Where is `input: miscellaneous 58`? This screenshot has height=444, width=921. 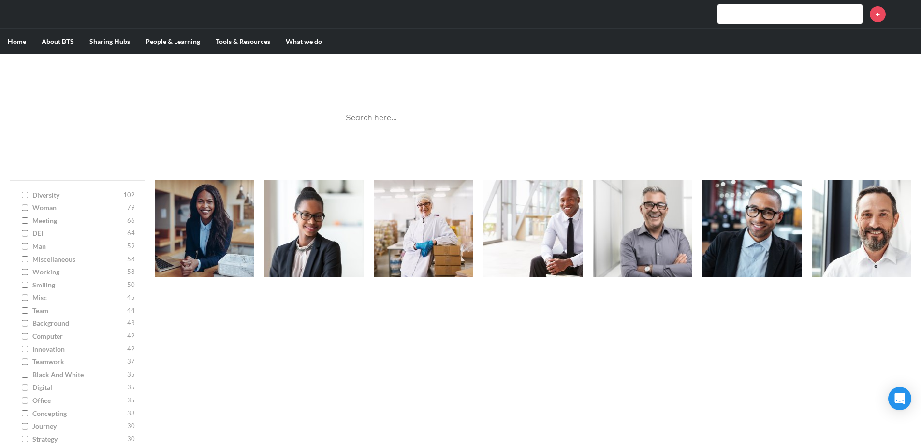 input: miscellaneous 58 is located at coordinates (25, 260).